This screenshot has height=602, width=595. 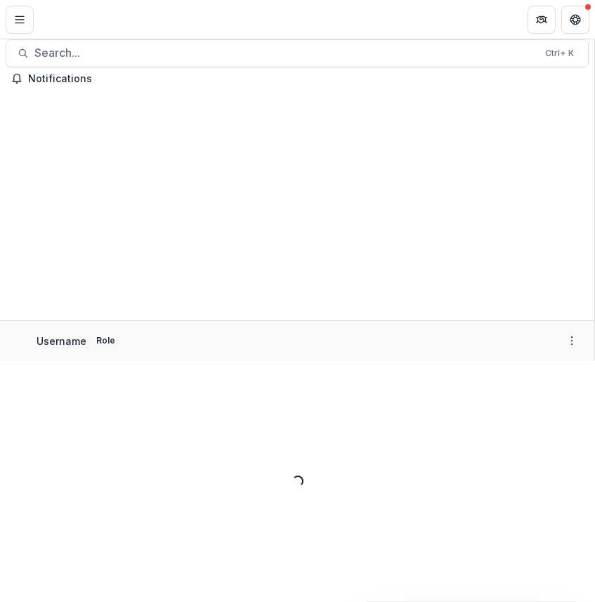 I want to click on p: Username, so click(x=61, y=341).